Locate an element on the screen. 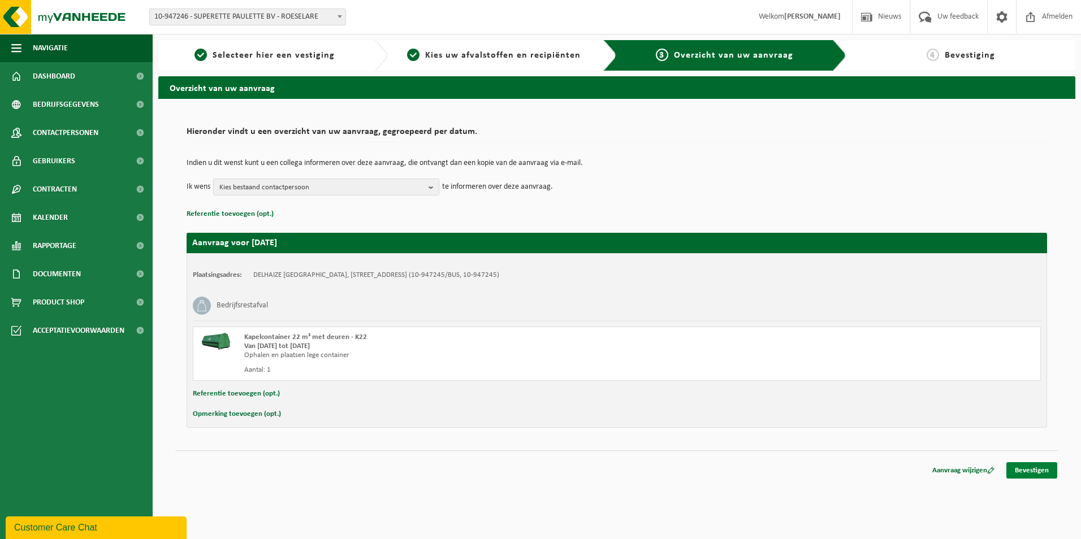 This screenshot has width=1081, height=539. button: Kies bestaand contactpersoon is located at coordinates (326, 187).